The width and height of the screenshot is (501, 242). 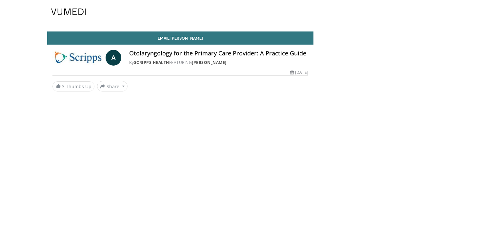 What do you see at coordinates (219, 63) in the screenshot?
I see `div: By FEATURING` at bounding box center [219, 63].